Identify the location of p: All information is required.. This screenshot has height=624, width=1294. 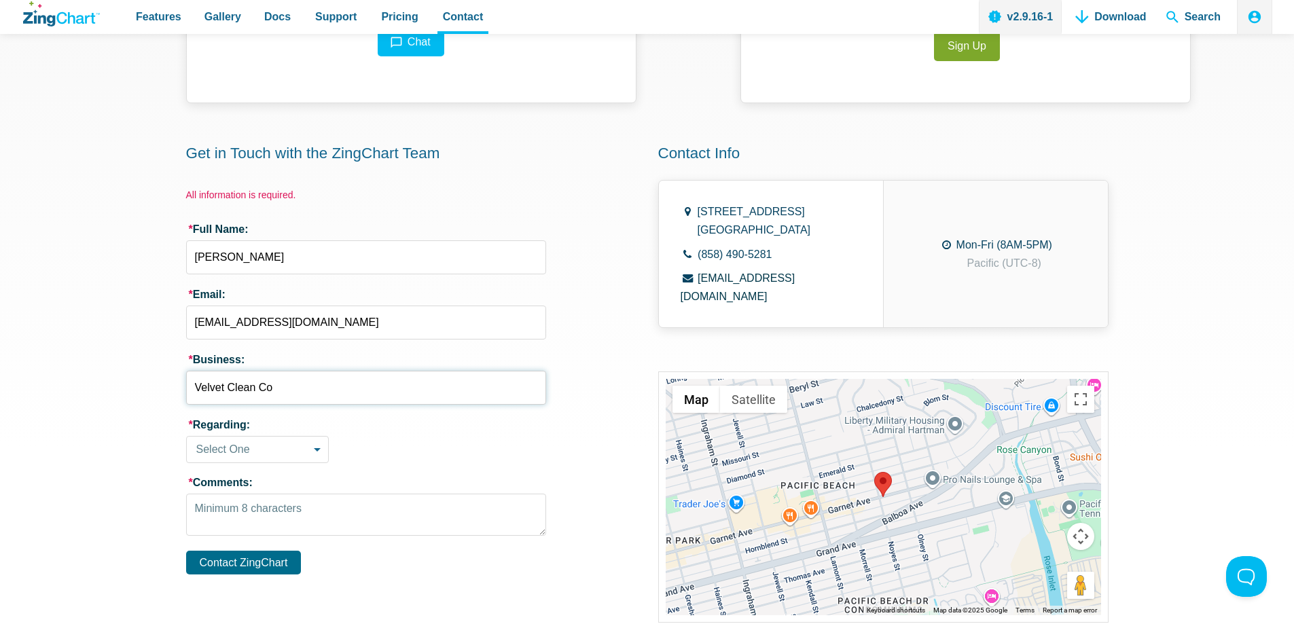
(366, 195).